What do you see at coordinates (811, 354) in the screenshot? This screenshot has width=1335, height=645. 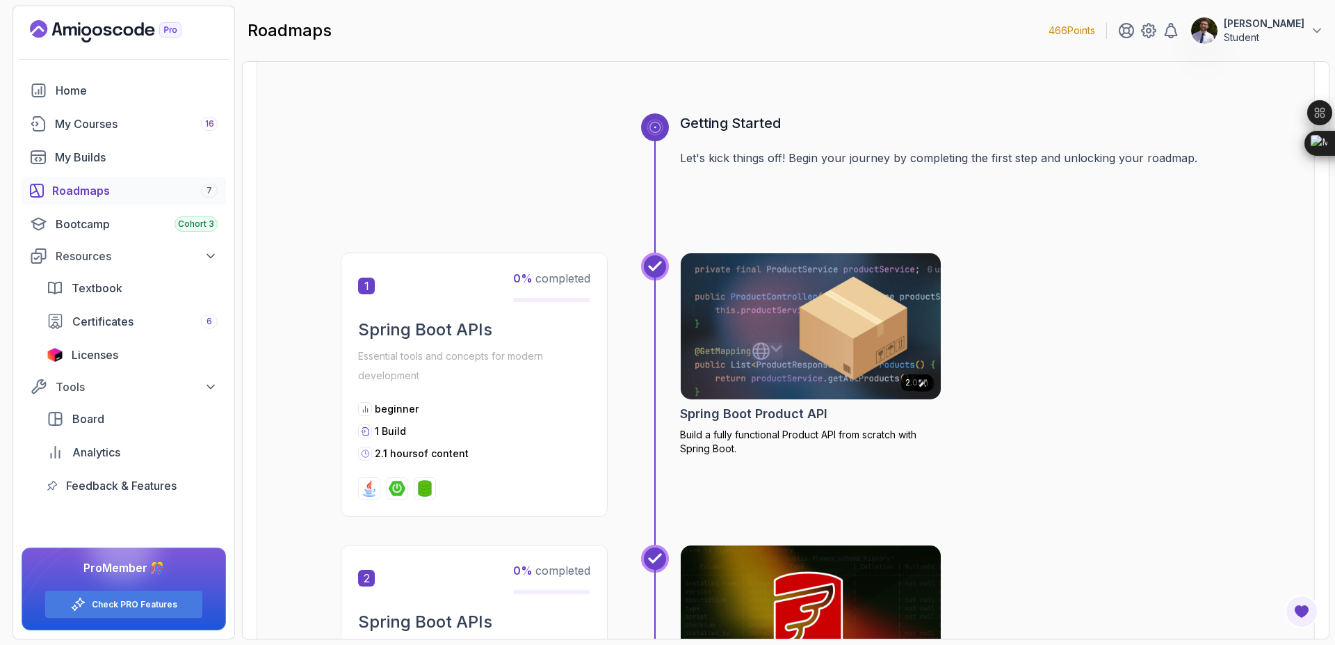 I see `a: Spring Boot Product API card2.09hSpring Boot Product APIBuild a fully functional Product API from...` at bounding box center [811, 354].